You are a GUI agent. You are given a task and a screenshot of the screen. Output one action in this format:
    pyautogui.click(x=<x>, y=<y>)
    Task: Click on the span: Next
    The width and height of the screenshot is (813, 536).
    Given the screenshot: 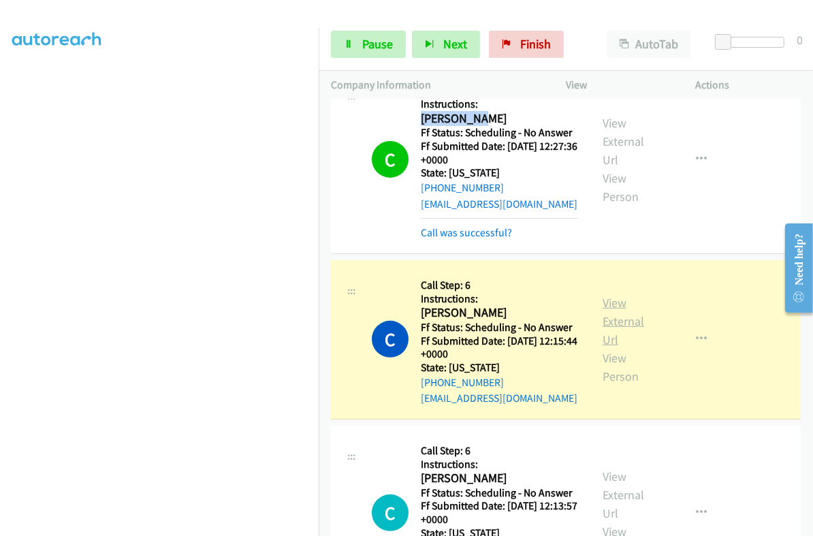 What is the action you would take?
    pyautogui.click(x=455, y=44)
    